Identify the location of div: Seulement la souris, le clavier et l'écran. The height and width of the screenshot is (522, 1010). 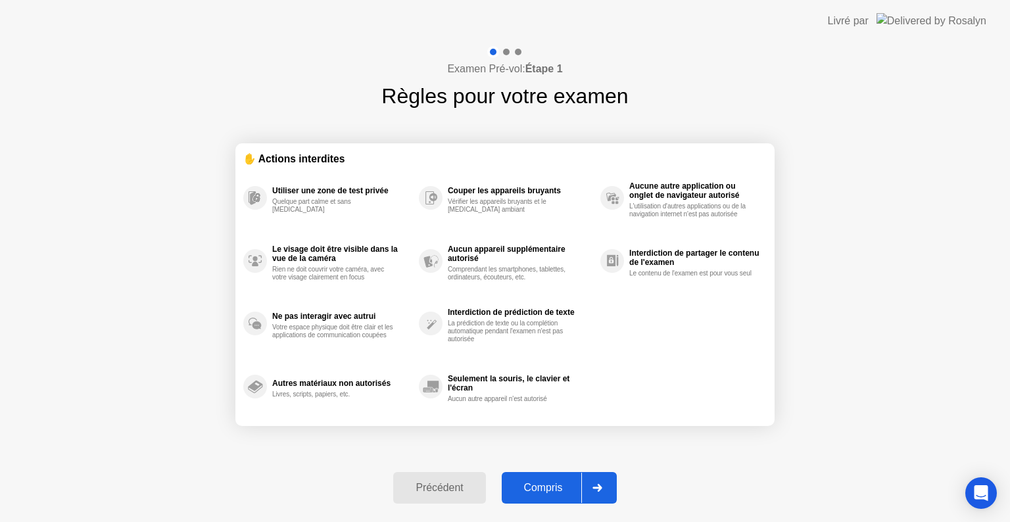
(521, 383).